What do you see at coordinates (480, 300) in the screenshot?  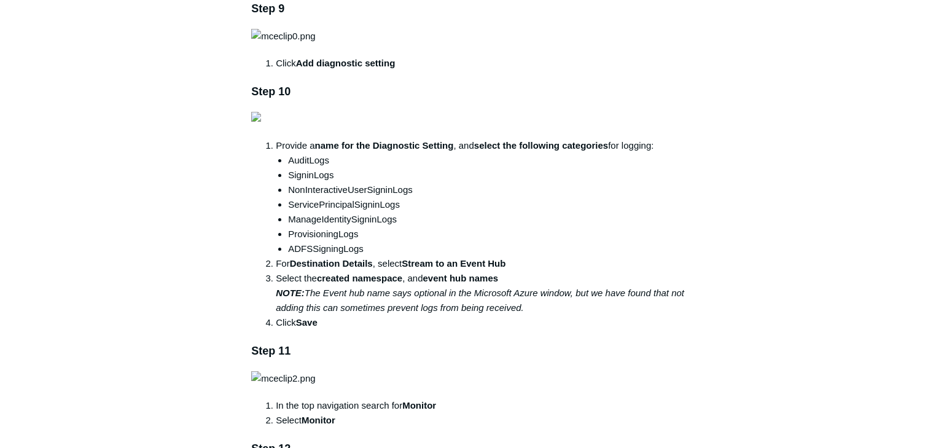 I see `em: The Event hub name says optional in the Microsoft Azure window, but we have found that not adding...` at bounding box center [480, 300].